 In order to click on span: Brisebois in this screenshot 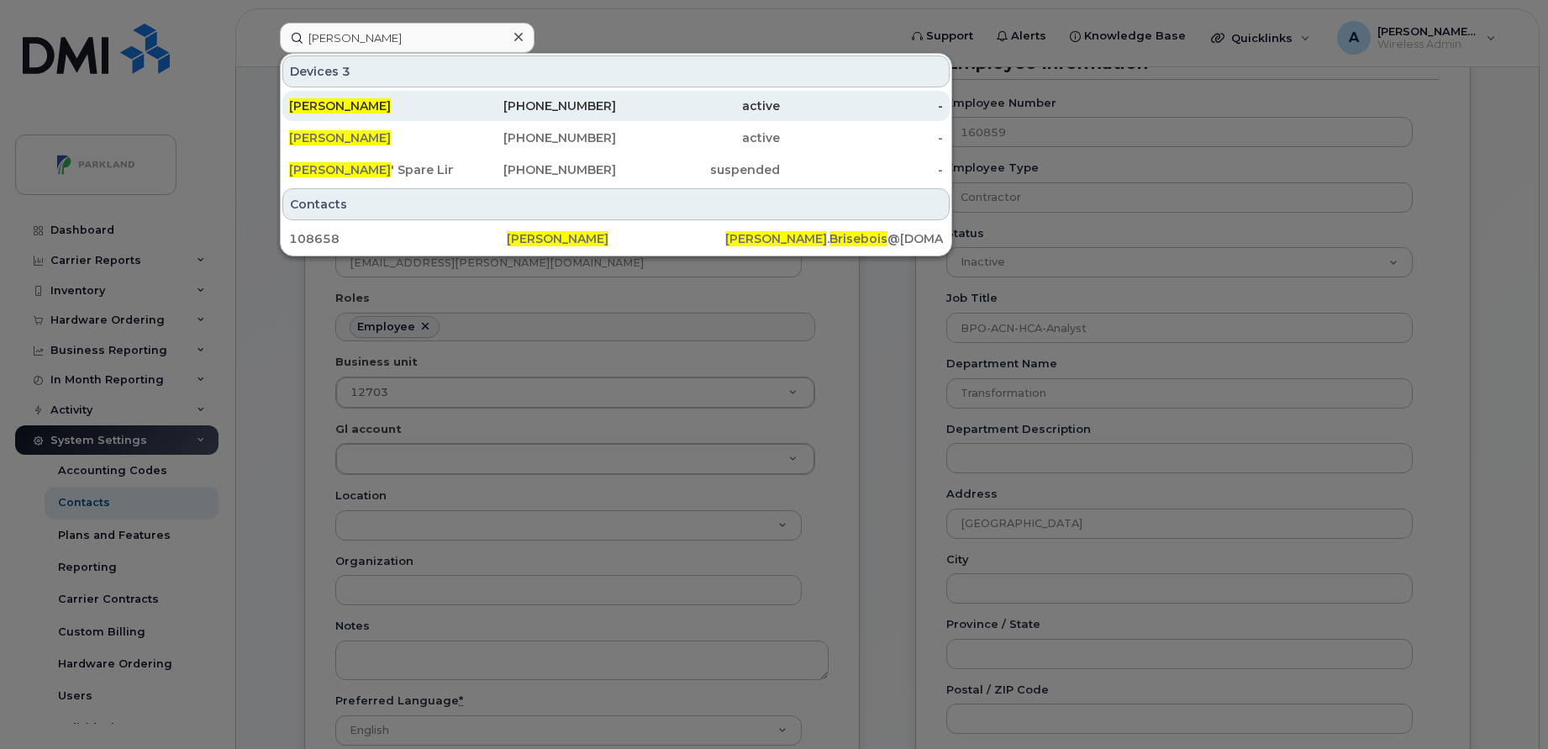, I will do `click(858, 239)`.